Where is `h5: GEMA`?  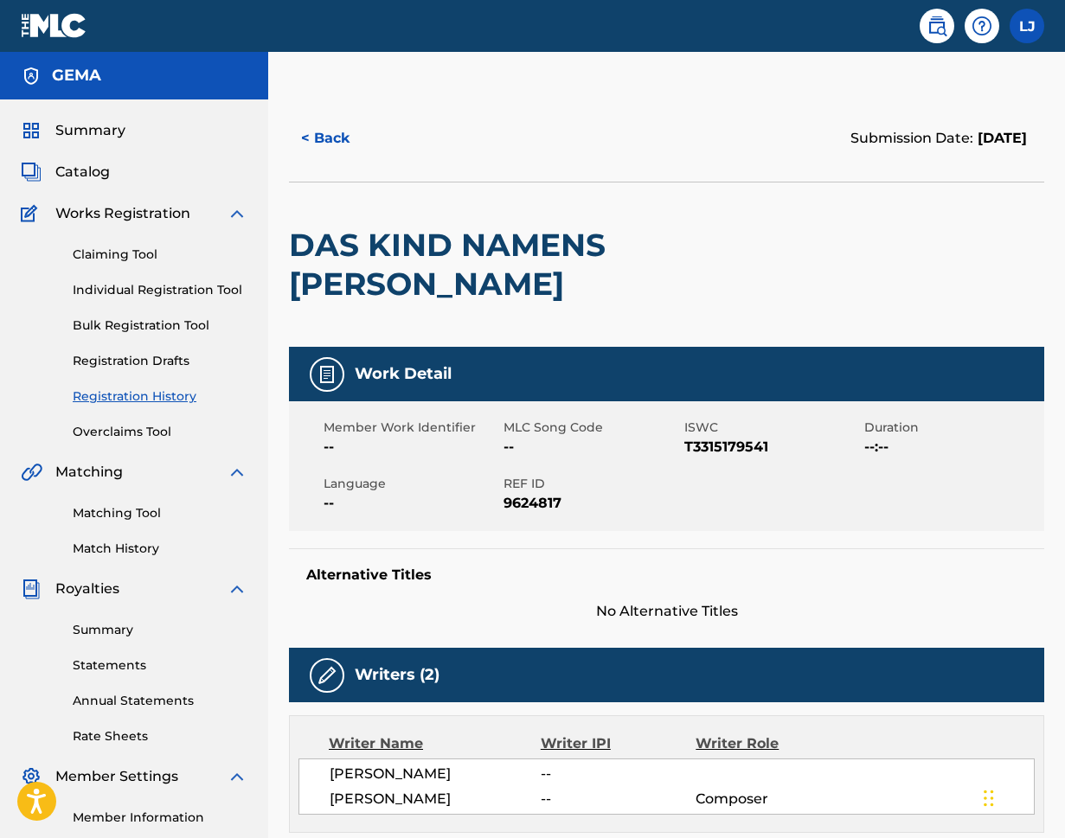
h5: GEMA is located at coordinates (76, 75).